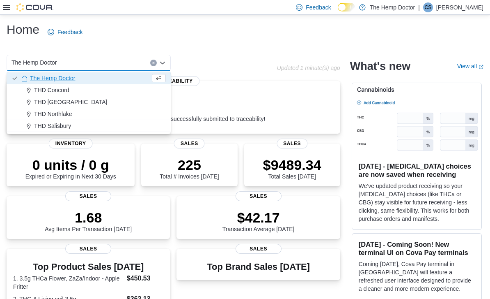  What do you see at coordinates (428, 7) in the screenshot?
I see `span: CS` at bounding box center [428, 7].